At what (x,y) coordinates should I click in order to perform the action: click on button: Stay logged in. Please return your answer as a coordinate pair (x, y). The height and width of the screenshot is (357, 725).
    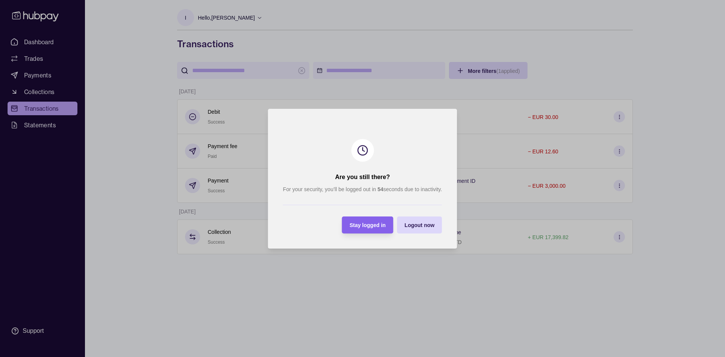
    Looking at the image, I should click on (368, 225).